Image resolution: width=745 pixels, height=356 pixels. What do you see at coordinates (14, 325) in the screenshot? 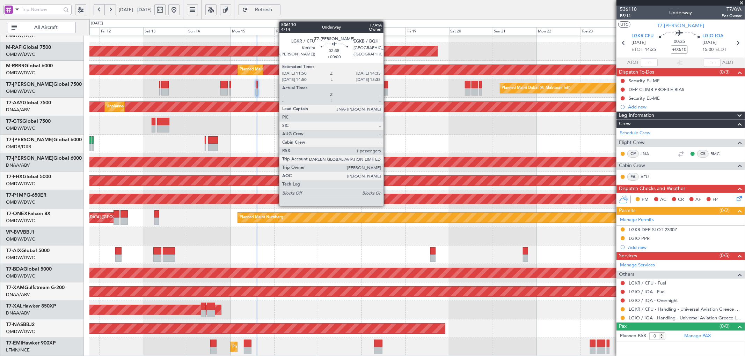
I see `span: T7-NAS` at bounding box center [14, 325].